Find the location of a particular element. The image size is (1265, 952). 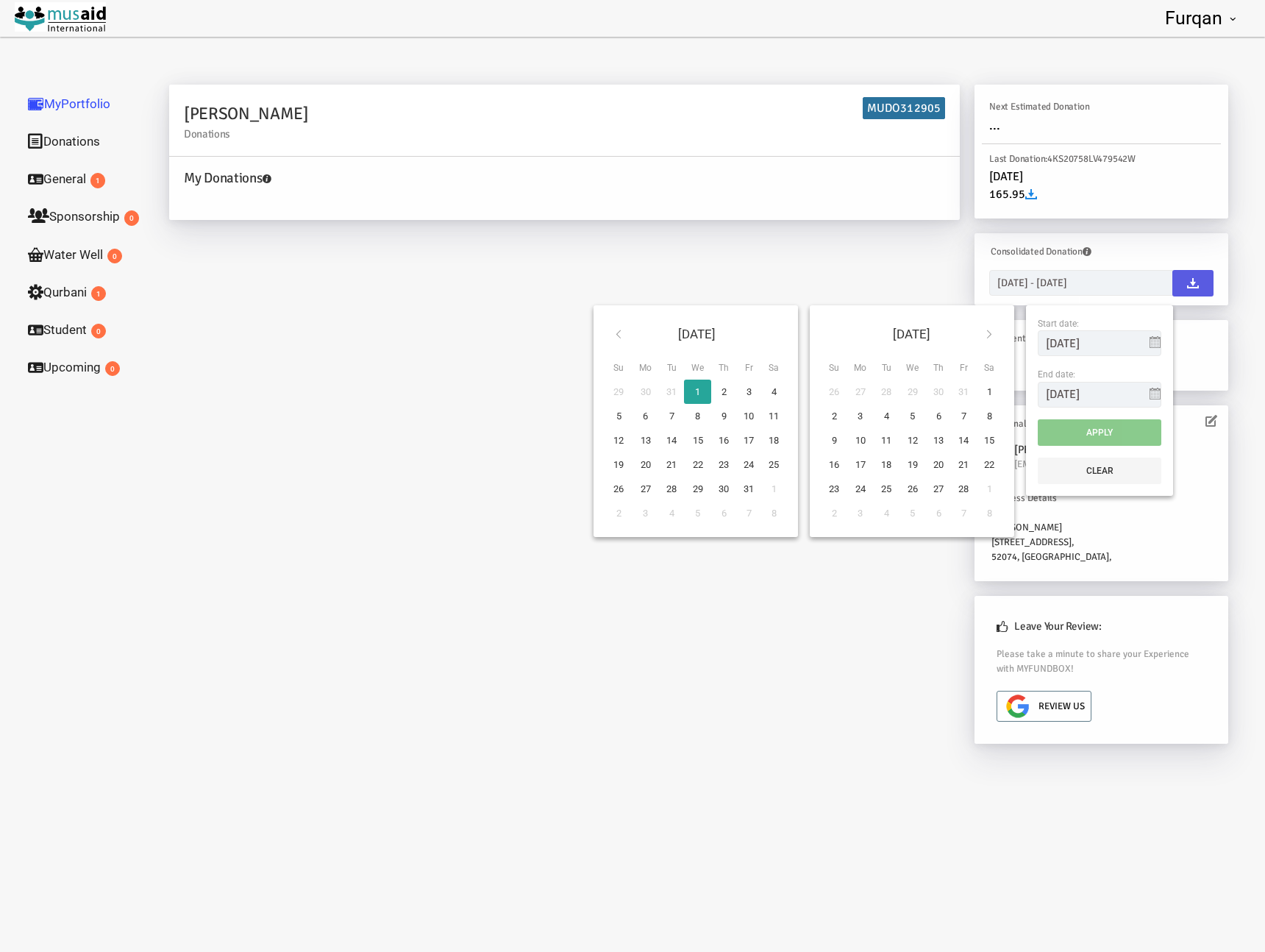

td: 14 is located at coordinates (963, 440).